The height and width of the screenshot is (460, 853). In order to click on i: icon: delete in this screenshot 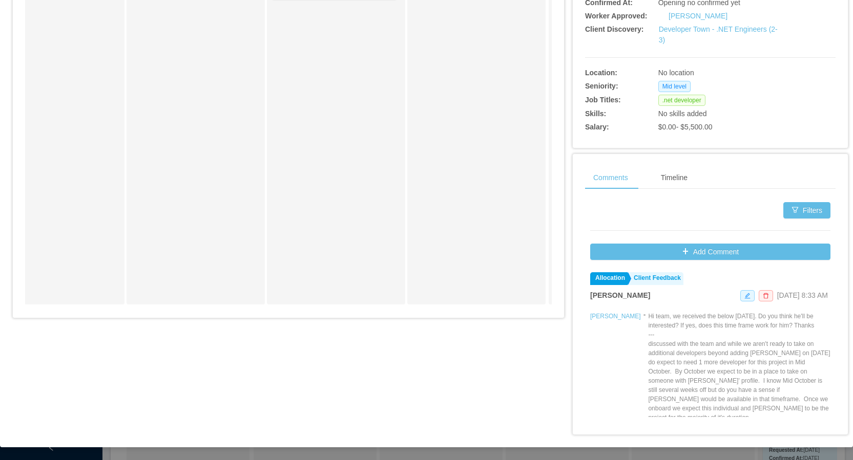, I will do `click(766, 296)`.